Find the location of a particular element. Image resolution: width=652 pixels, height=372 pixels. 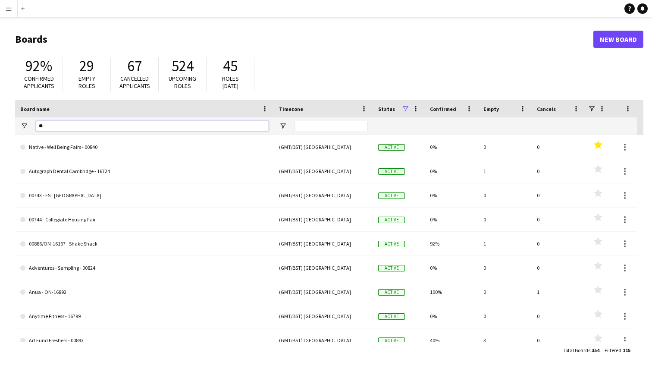

span: 524 is located at coordinates (182, 66).